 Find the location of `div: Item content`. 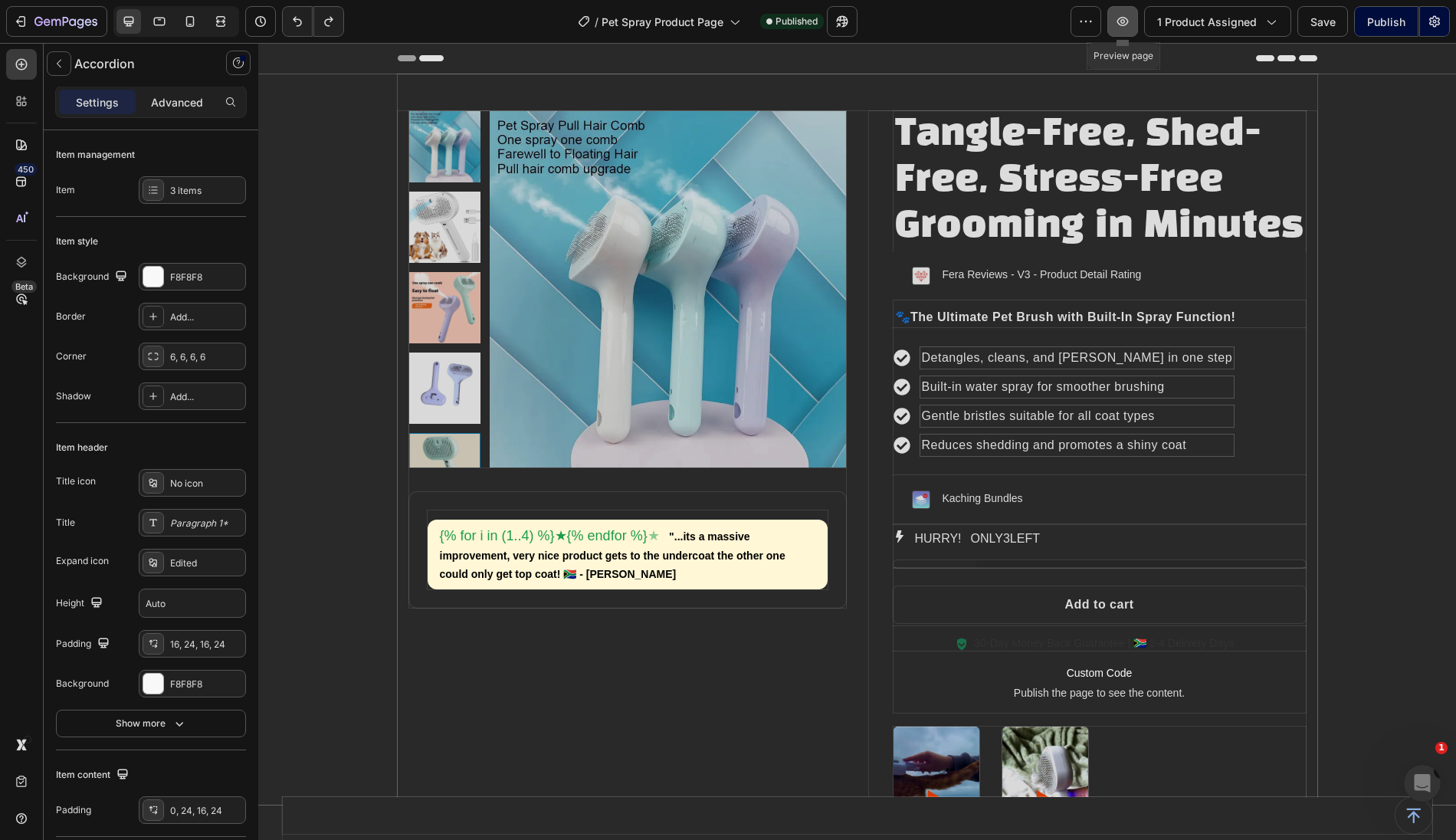

div: Item content is located at coordinates (93, 775).